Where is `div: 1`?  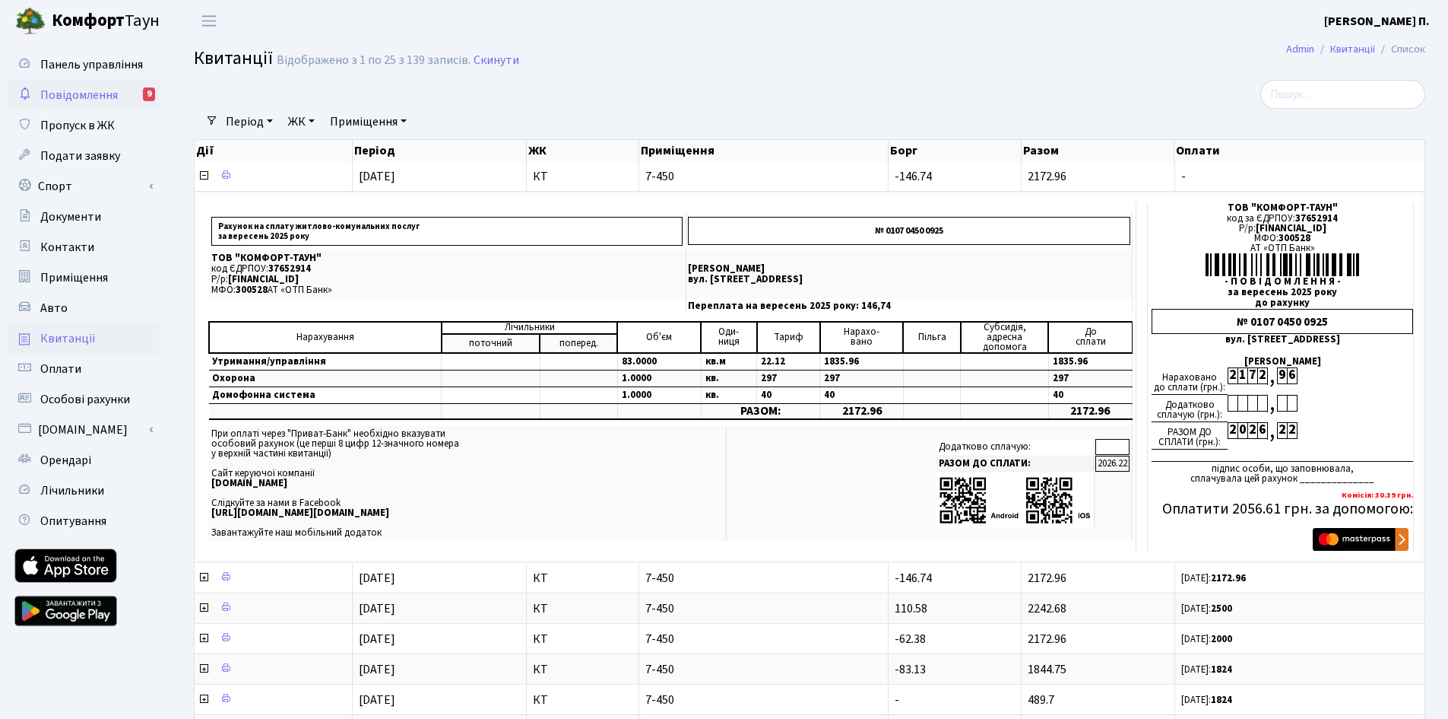
div: 1 is located at coordinates (1242, 376).